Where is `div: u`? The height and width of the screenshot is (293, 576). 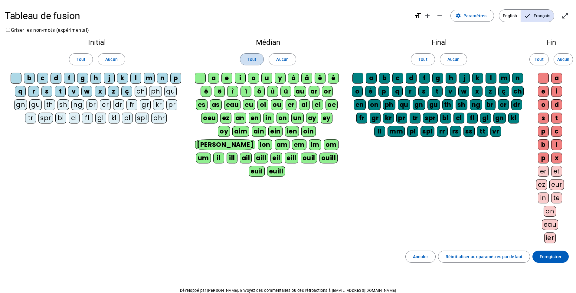 div: u is located at coordinates (267, 78).